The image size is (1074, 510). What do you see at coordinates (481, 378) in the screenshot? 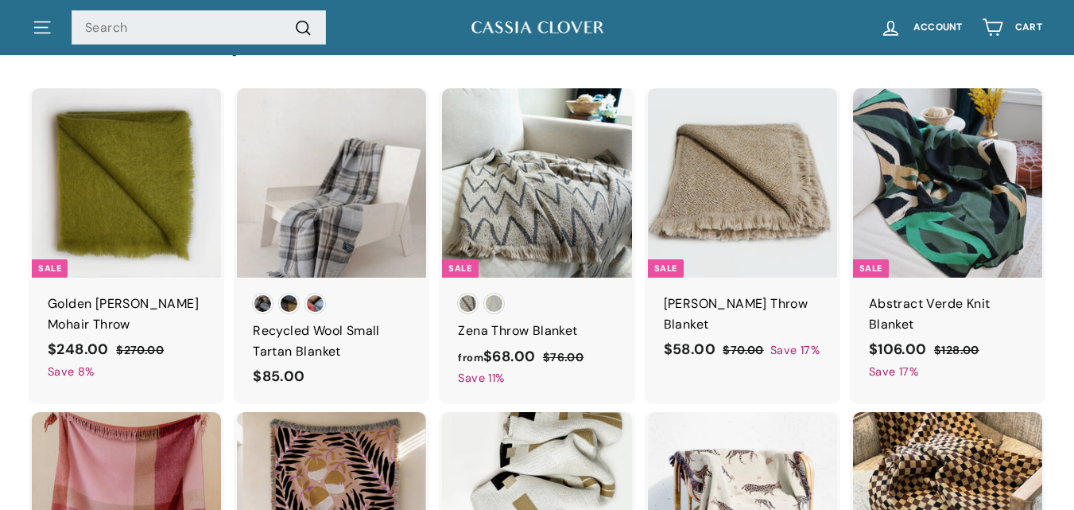
I see `span: Save 11%` at bounding box center [481, 378].